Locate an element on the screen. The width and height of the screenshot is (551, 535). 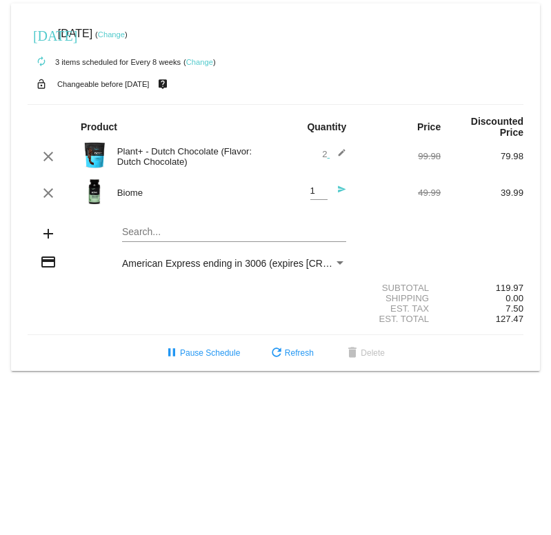
span: Delete is located at coordinates (364, 353).